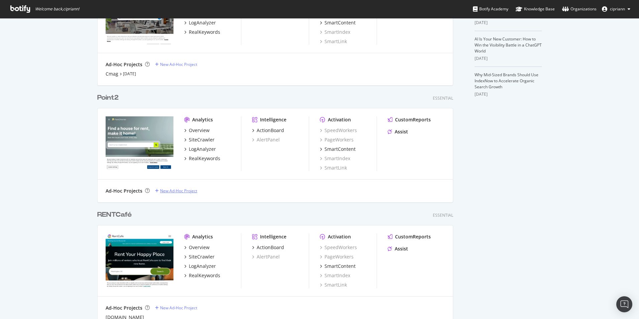  Describe the element at coordinates (112, 74) in the screenshot. I see `a: Cmag` at that location.